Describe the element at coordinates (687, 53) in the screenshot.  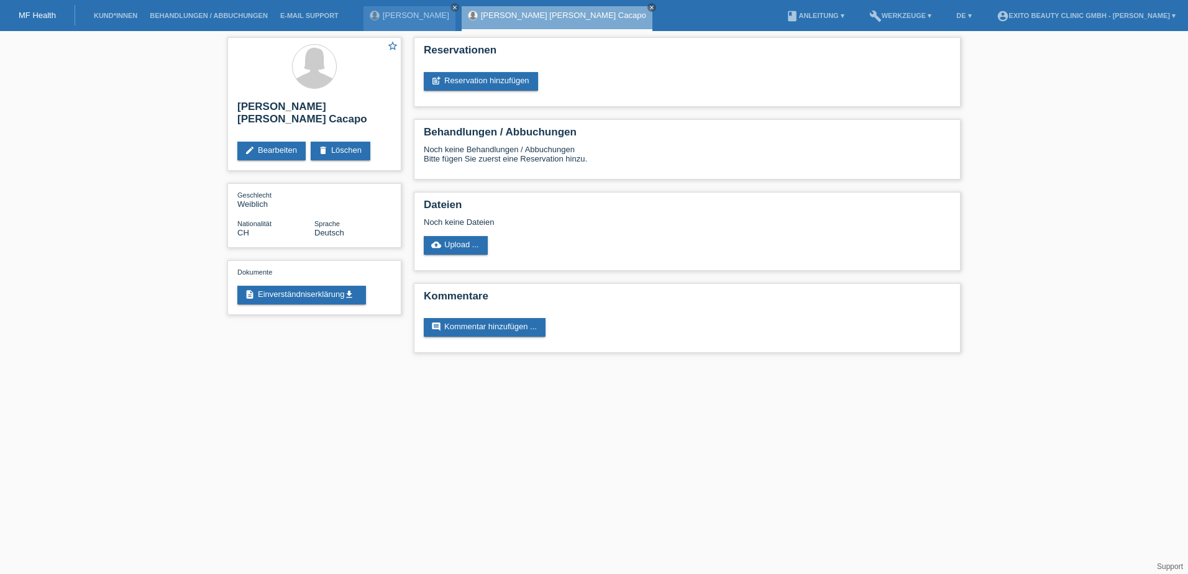
I see `h2: Reservationen` at that location.